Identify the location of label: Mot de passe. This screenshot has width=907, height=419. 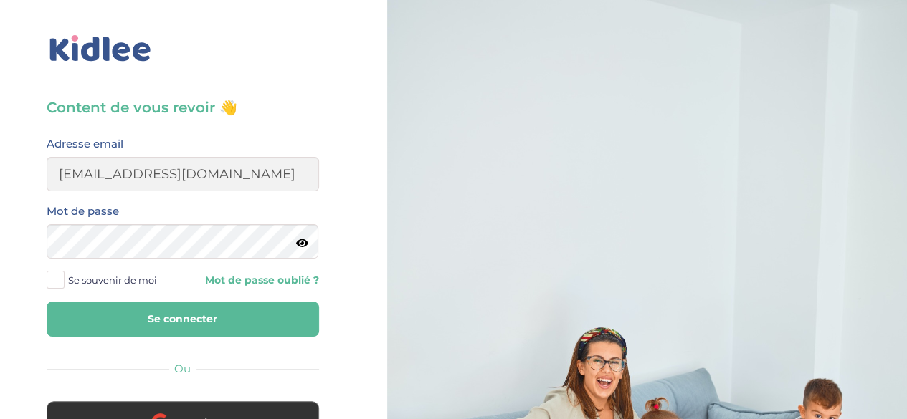
(82, 212).